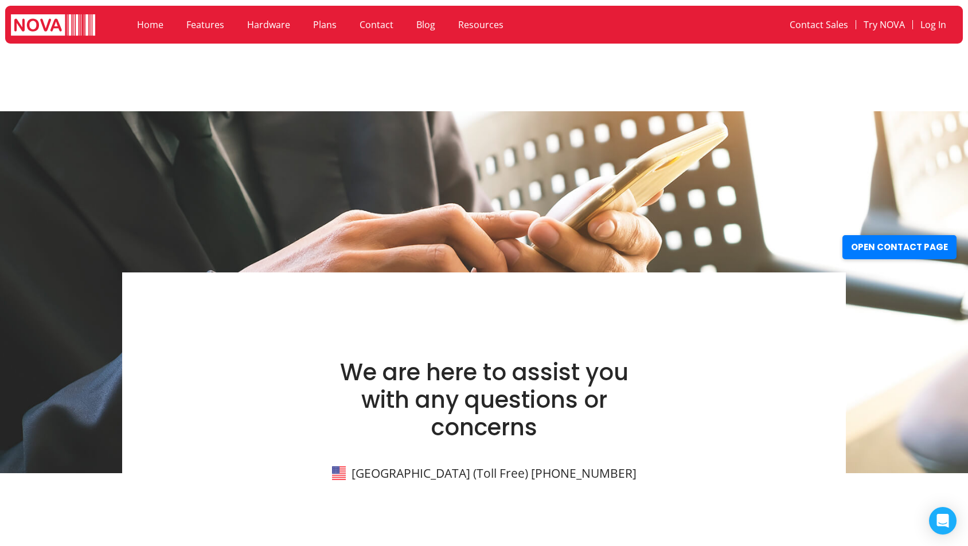 The height and width of the screenshot is (546, 968). I want to click on a: Plans, so click(324, 25).